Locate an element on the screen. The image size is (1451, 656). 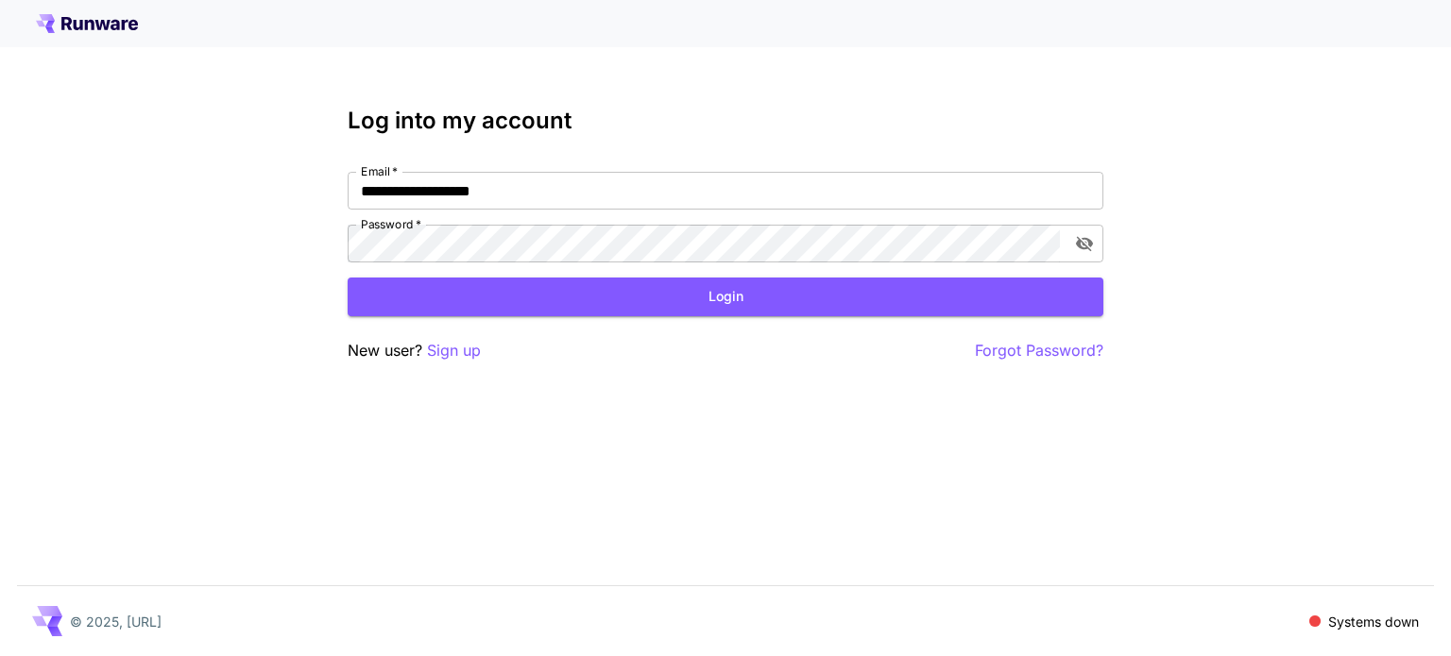
button: Login is located at coordinates (725, 297).